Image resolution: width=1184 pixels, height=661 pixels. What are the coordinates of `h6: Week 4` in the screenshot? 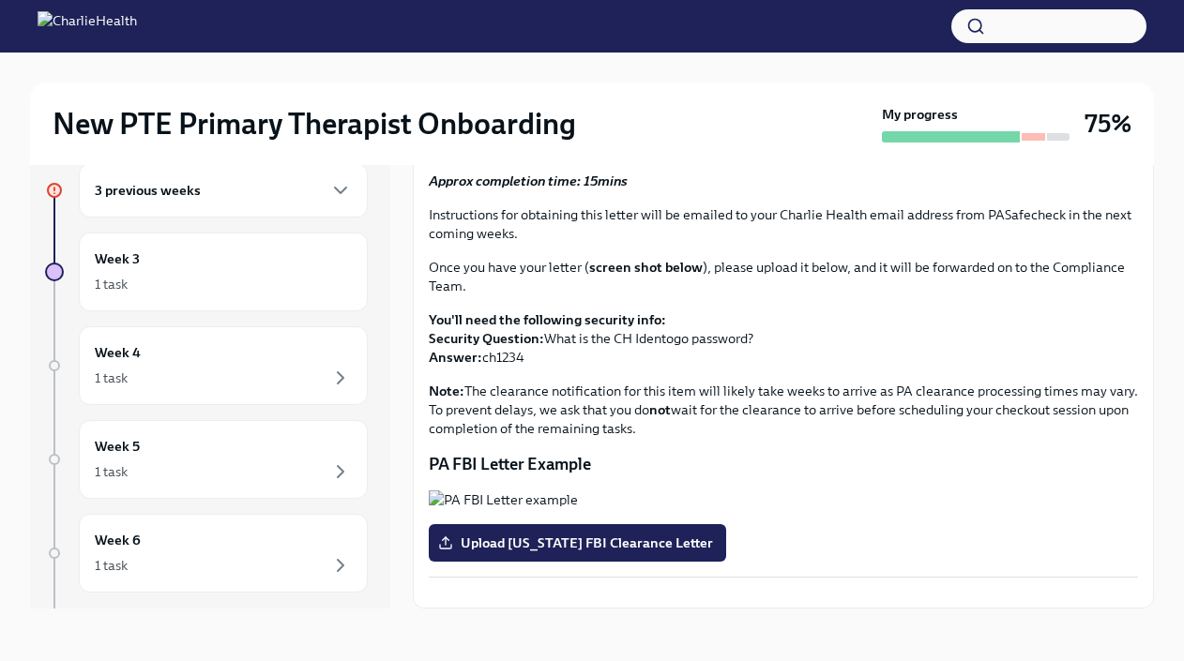 It's located at (117, 353).